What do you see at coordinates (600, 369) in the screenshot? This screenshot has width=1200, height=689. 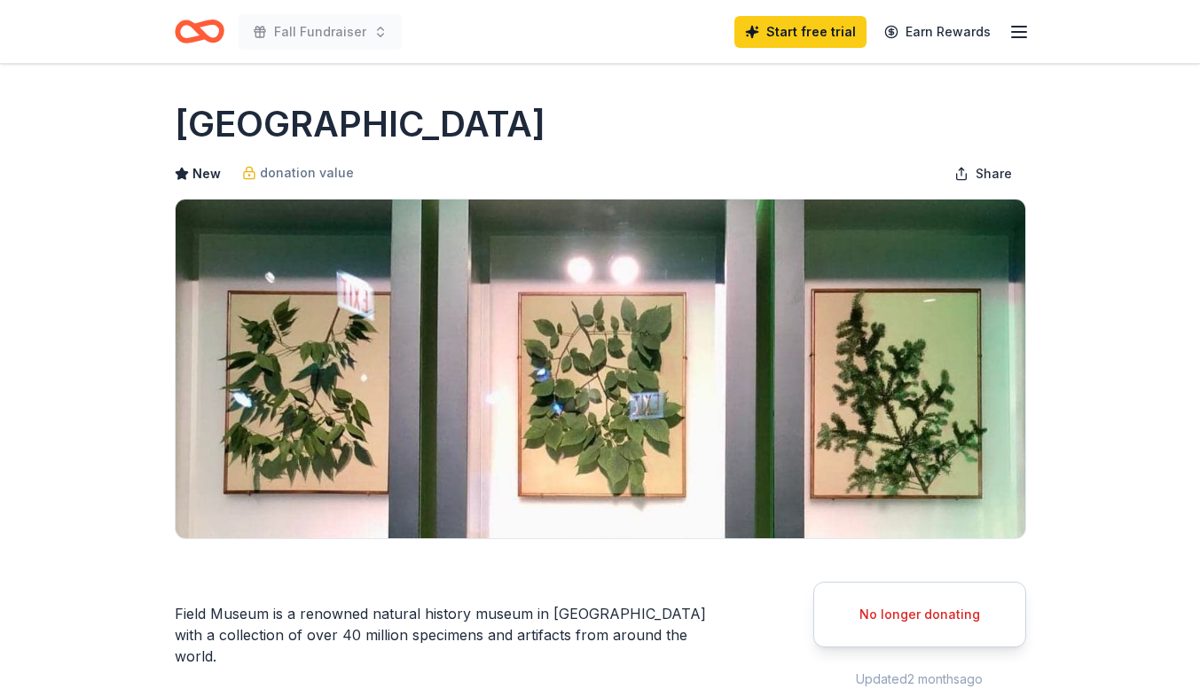 I see `img: Image for Field Museum` at bounding box center [600, 369].